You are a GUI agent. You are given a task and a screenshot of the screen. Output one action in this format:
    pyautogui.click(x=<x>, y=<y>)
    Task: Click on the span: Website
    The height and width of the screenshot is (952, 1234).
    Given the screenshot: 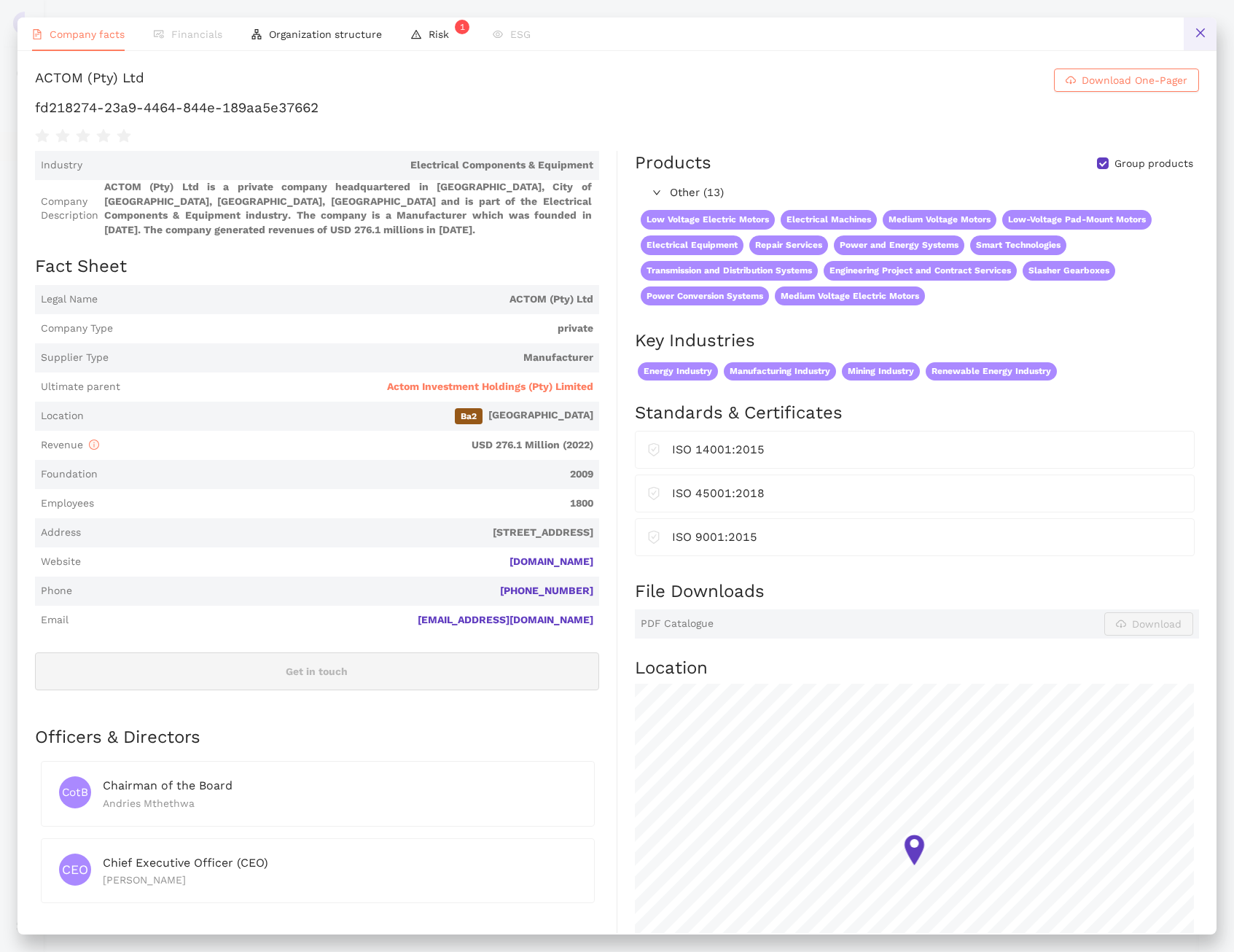 What is the action you would take?
    pyautogui.click(x=60, y=562)
    